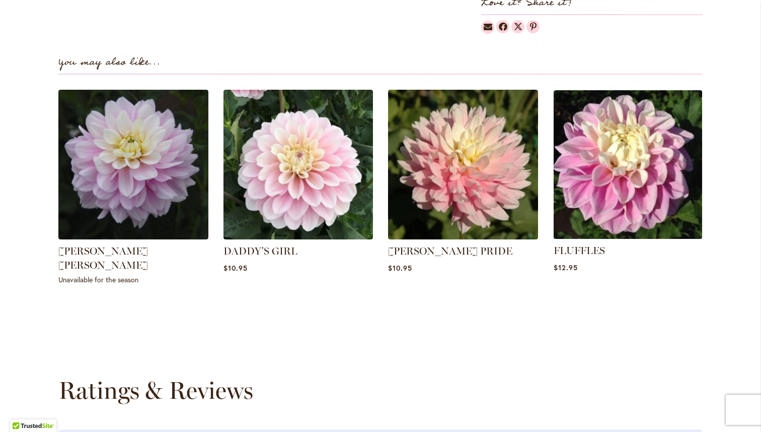 This screenshot has width=761, height=432. What do you see at coordinates (133, 236) in the screenshot?
I see `a: Charlotte Mae` at bounding box center [133, 236].